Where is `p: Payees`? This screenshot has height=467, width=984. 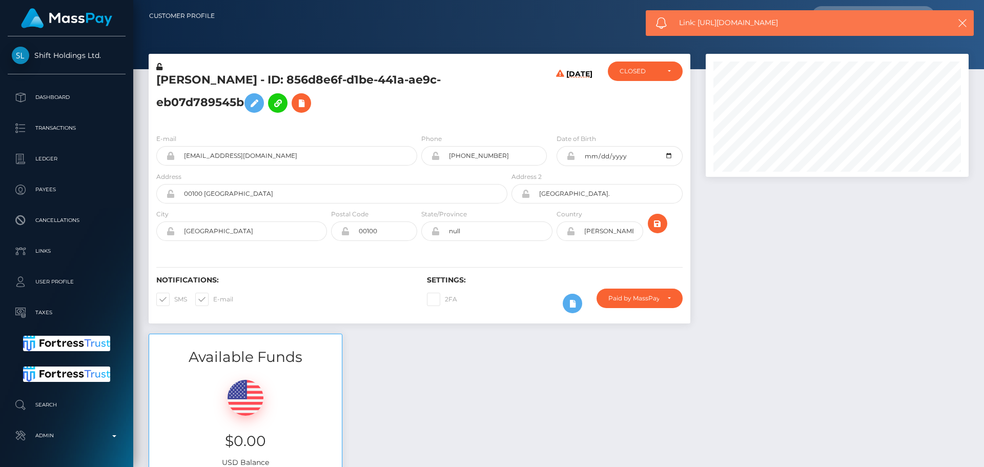 p: Payees is located at coordinates (67, 190).